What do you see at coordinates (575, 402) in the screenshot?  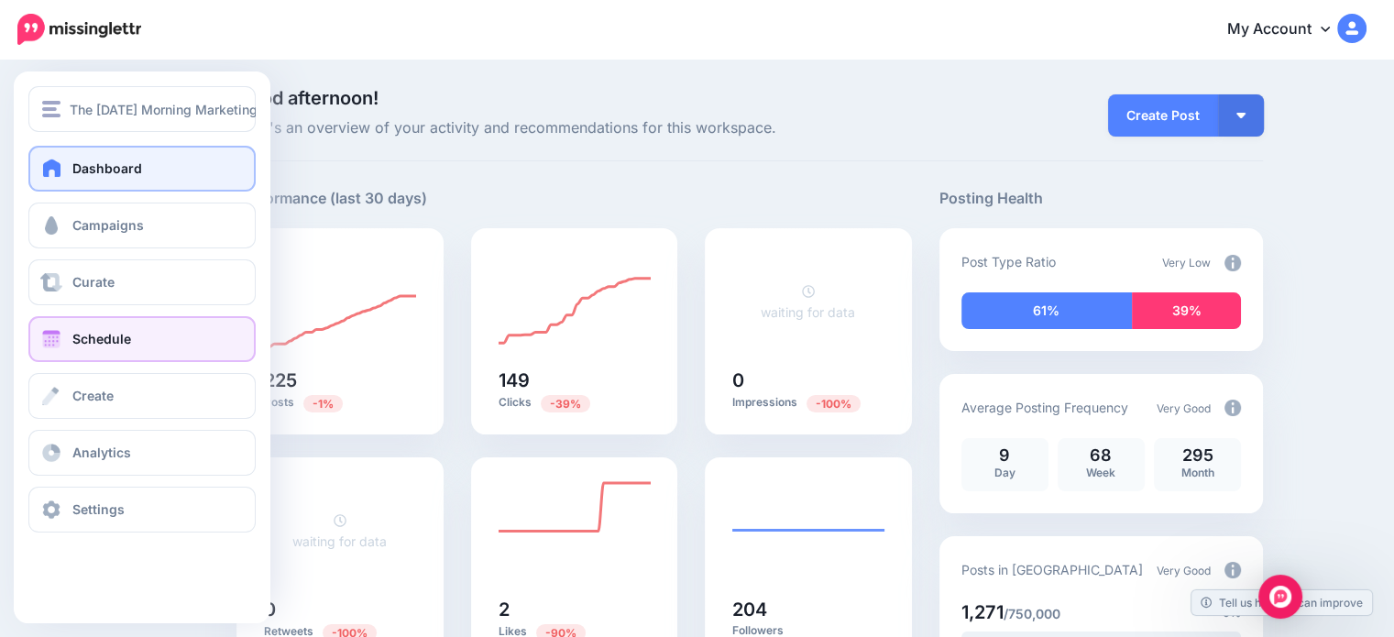 I see `p: Clicks` at bounding box center [575, 402].